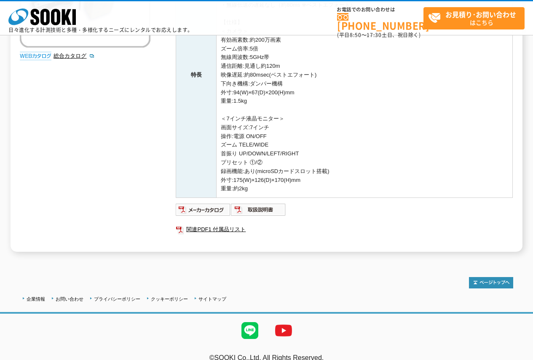 This screenshot has width=533, height=360. What do you see at coordinates (35, 56) in the screenshot?
I see `img: webカタログ` at bounding box center [35, 56].